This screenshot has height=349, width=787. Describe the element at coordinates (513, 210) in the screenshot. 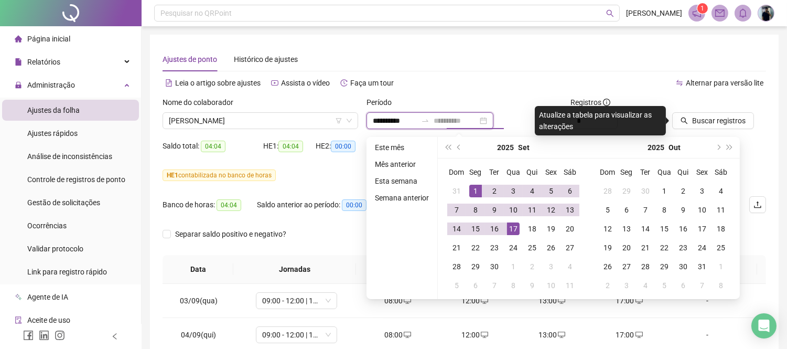

I see `div: 10` at that location.